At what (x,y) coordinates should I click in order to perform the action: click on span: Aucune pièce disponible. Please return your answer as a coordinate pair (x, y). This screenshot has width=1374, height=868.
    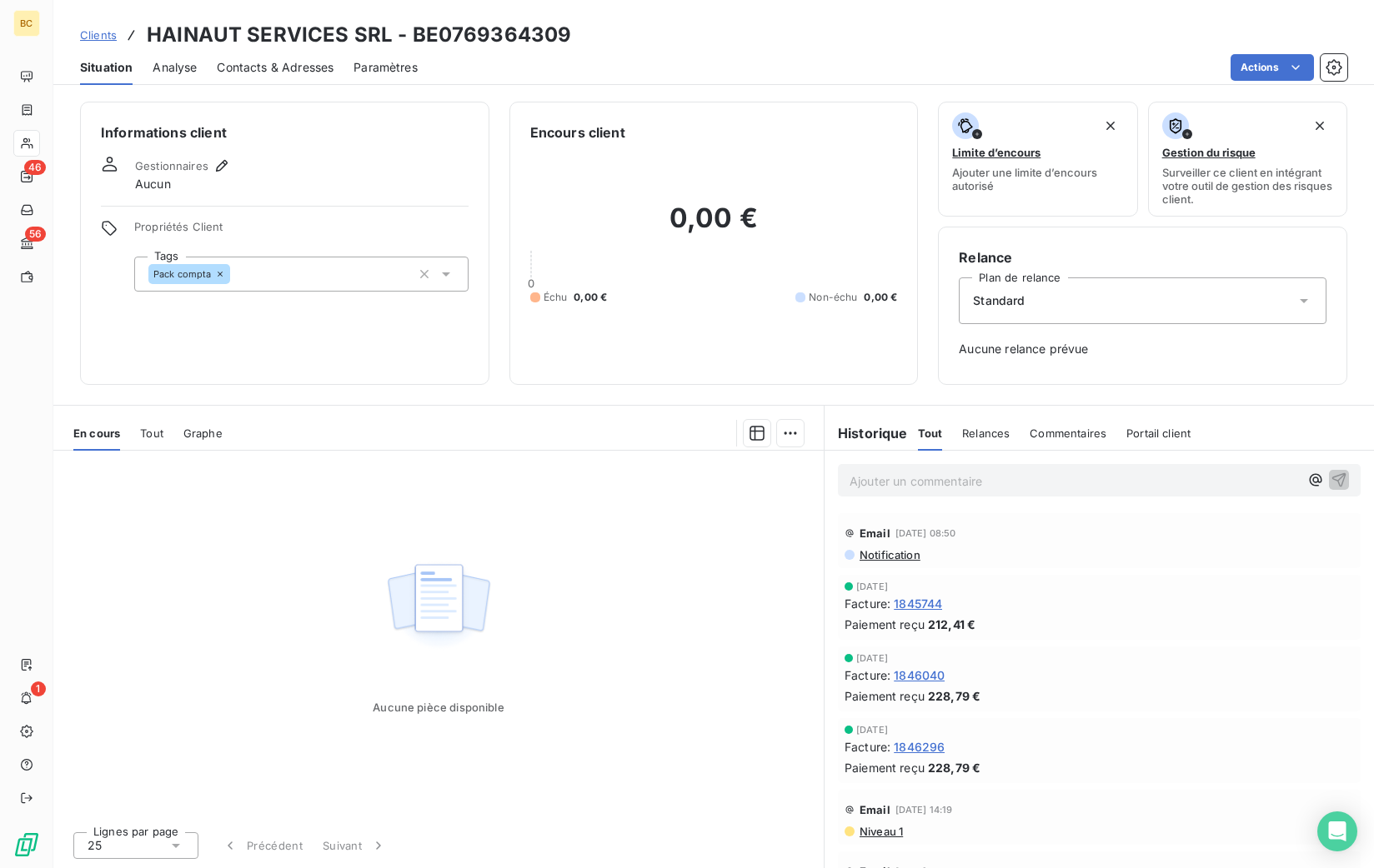
    Looking at the image, I should click on (437, 707).